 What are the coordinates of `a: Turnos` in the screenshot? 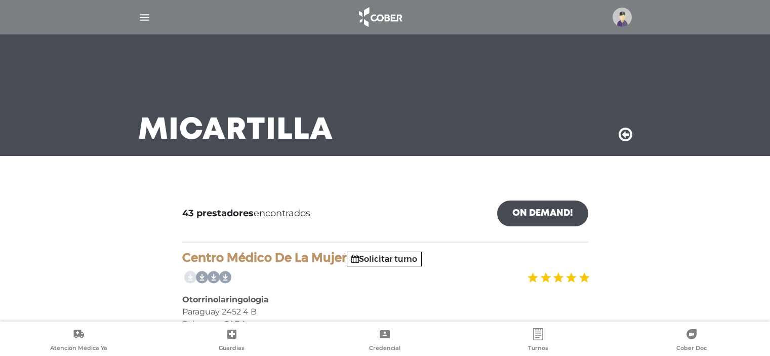 It's located at (538, 341).